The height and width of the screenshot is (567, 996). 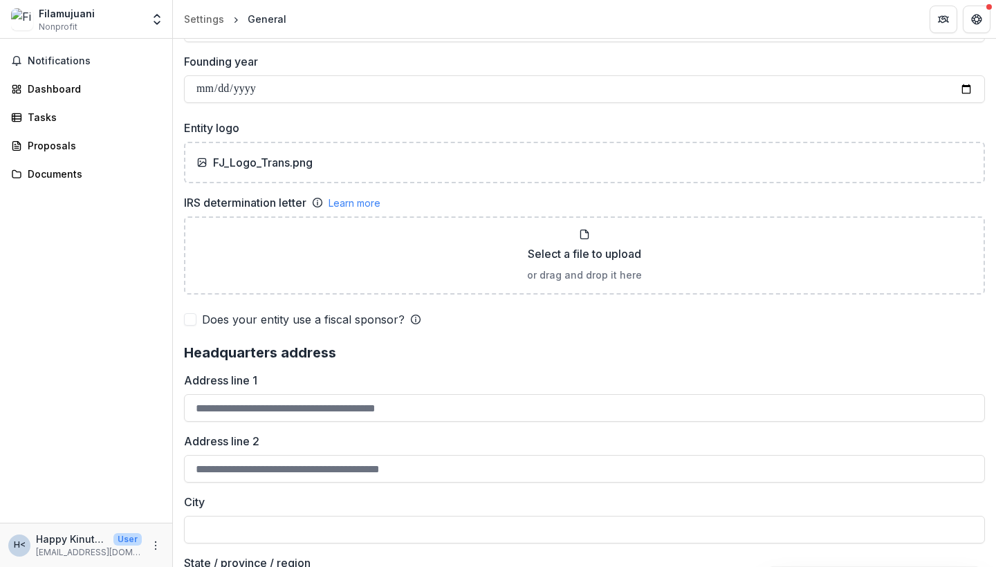 I want to click on p: or drag and drop it here, so click(x=584, y=274).